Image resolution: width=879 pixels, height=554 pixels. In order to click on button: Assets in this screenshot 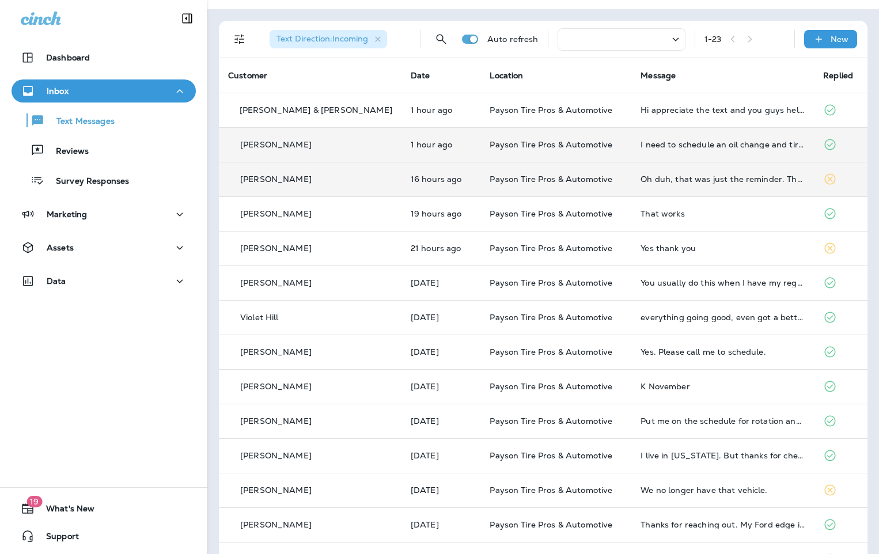, I will do `click(104, 248)`.